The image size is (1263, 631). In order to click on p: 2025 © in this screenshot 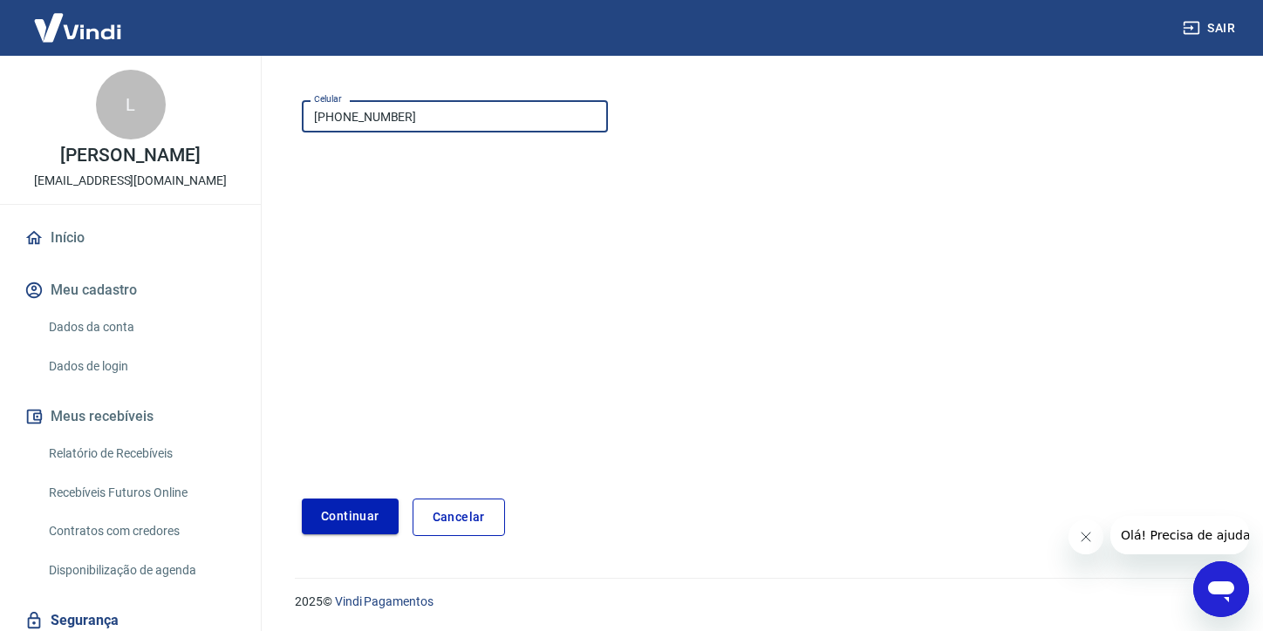, I will do `click(758, 602)`.